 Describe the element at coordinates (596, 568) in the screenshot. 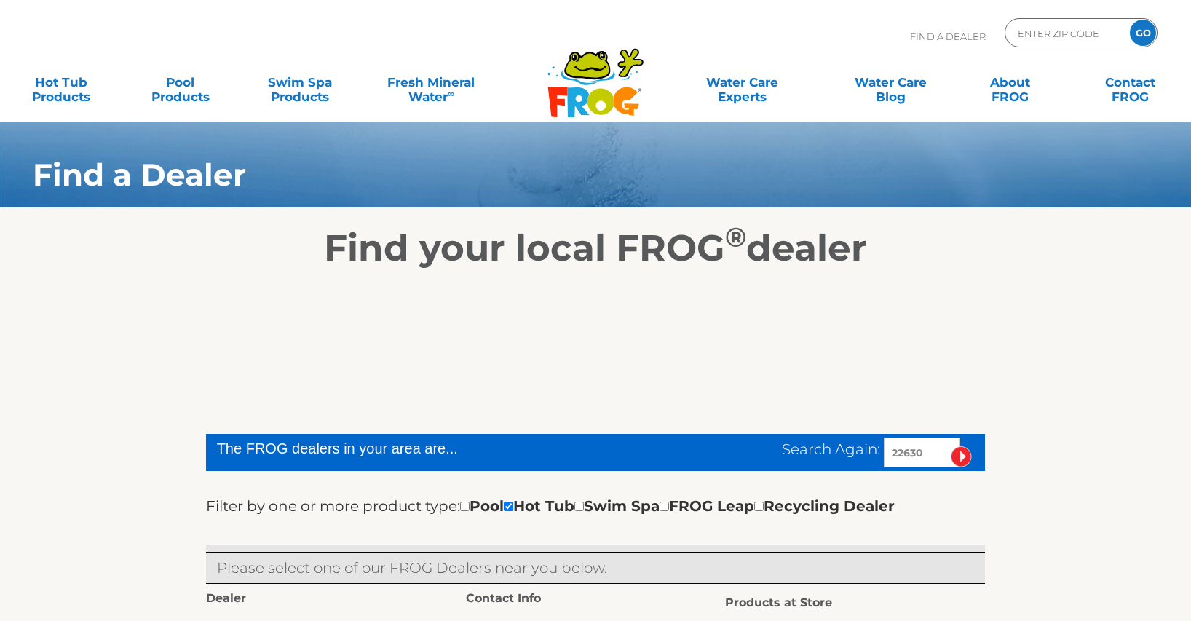

I see `p: Please select one of our FROG Dealers near you below.` at that location.